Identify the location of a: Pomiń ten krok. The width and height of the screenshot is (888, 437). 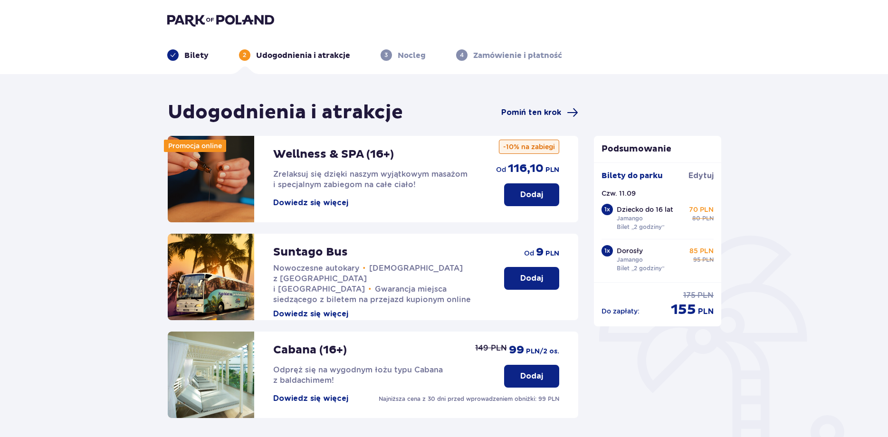
(540, 113).